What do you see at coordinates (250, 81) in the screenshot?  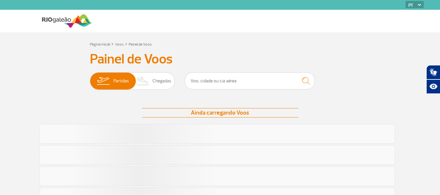 I see `input: Voo, cidade ou cia aérea` at bounding box center [250, 81].